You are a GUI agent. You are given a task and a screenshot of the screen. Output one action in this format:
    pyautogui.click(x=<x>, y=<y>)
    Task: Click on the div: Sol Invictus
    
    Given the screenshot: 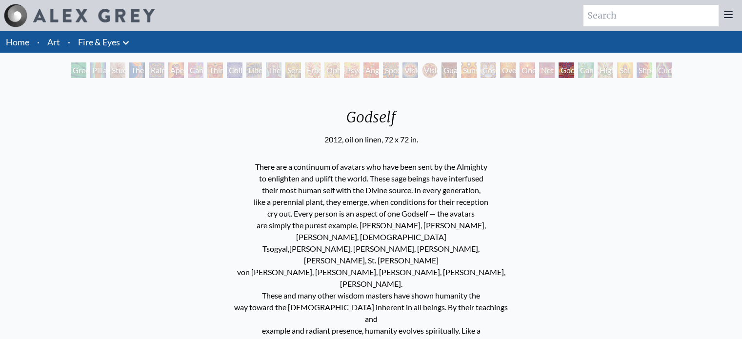 What is the action you would take?
    pyautogui.click(x=625, y=70)
    